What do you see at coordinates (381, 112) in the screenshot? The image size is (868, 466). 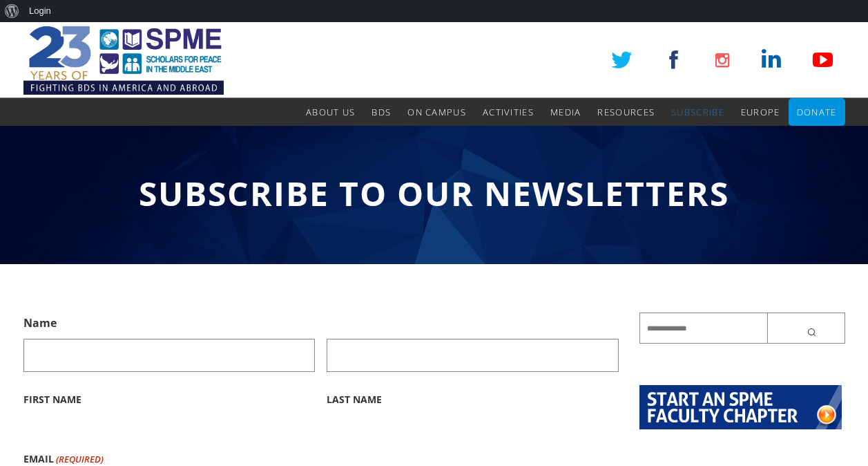 I see `a: BDS` at bounding box center [381, 112].